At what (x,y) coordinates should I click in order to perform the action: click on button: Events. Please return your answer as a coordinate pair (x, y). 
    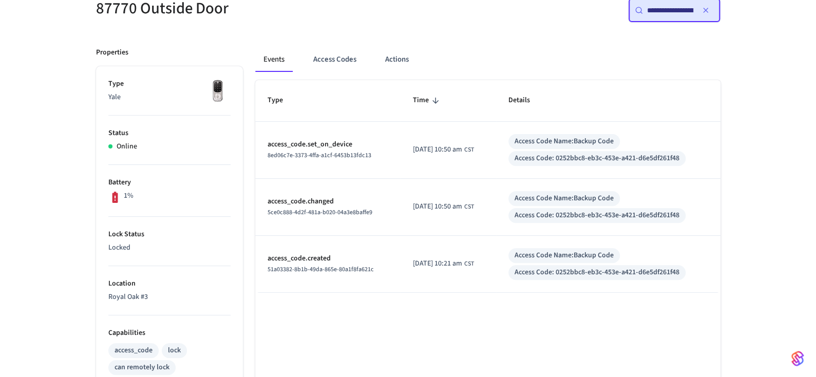
    Looking at the image, I should click on (274, 60).